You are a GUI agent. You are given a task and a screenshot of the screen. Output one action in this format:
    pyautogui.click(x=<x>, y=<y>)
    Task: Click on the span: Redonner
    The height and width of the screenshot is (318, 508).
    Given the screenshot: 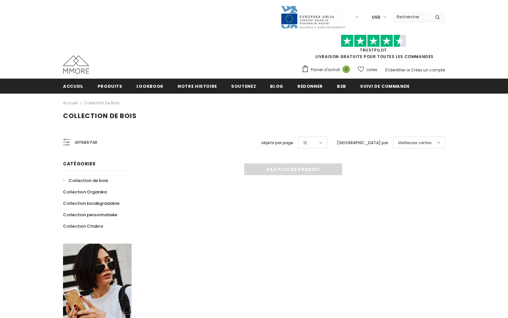 What is the action you would take?
    pyautogui.click(x=310, y=86)
    